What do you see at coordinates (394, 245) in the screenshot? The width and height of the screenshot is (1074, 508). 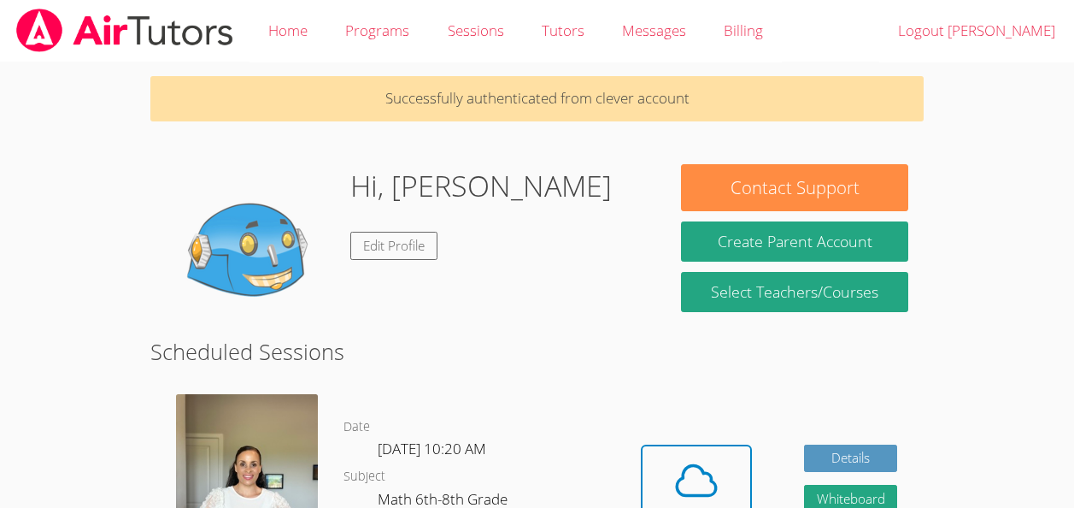 I see `a: Edit Profile` at bounding box center [394, 245].